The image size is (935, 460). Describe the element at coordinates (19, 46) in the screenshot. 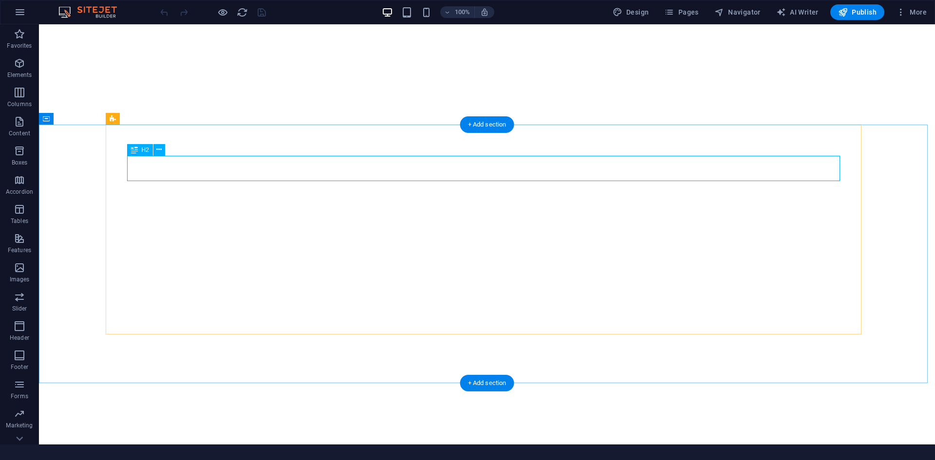

I see `p: Favorites` at that location.